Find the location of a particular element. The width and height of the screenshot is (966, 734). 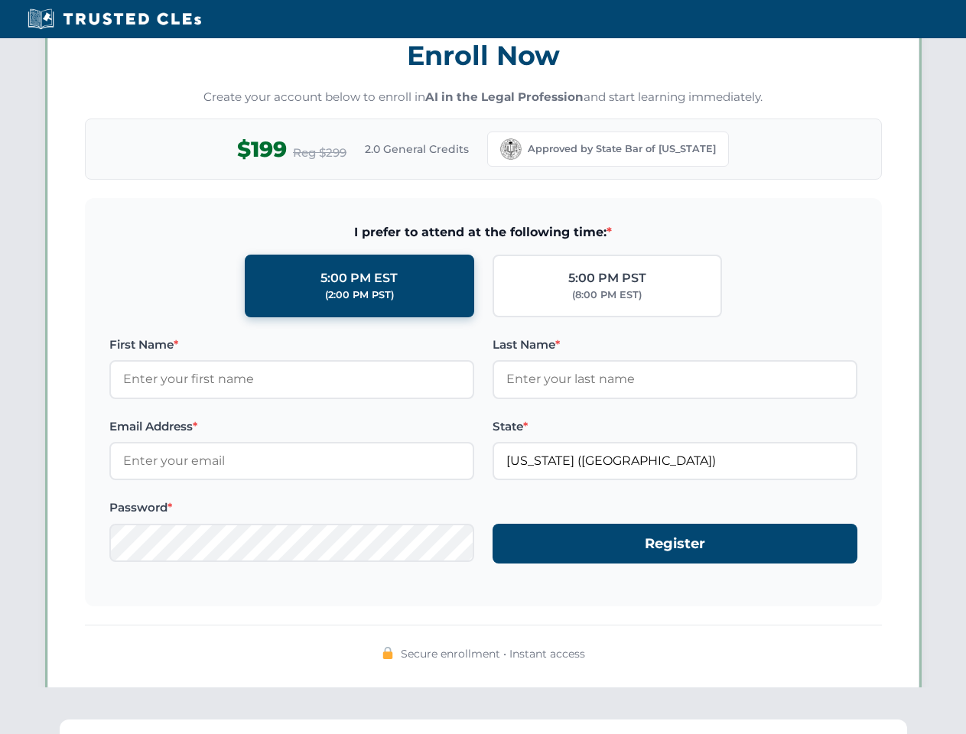

h3: Enroll Now is located at coordinates (484, 55).